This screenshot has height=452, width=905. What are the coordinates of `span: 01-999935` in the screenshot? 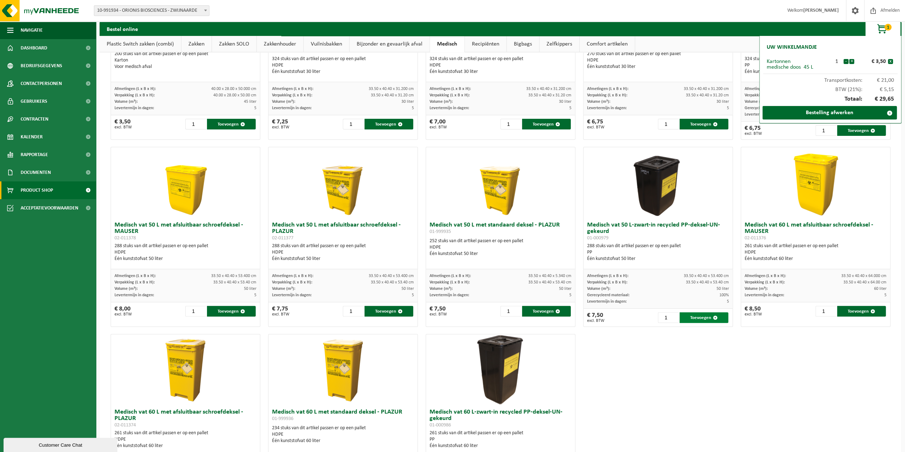 It's located at (440, 232).